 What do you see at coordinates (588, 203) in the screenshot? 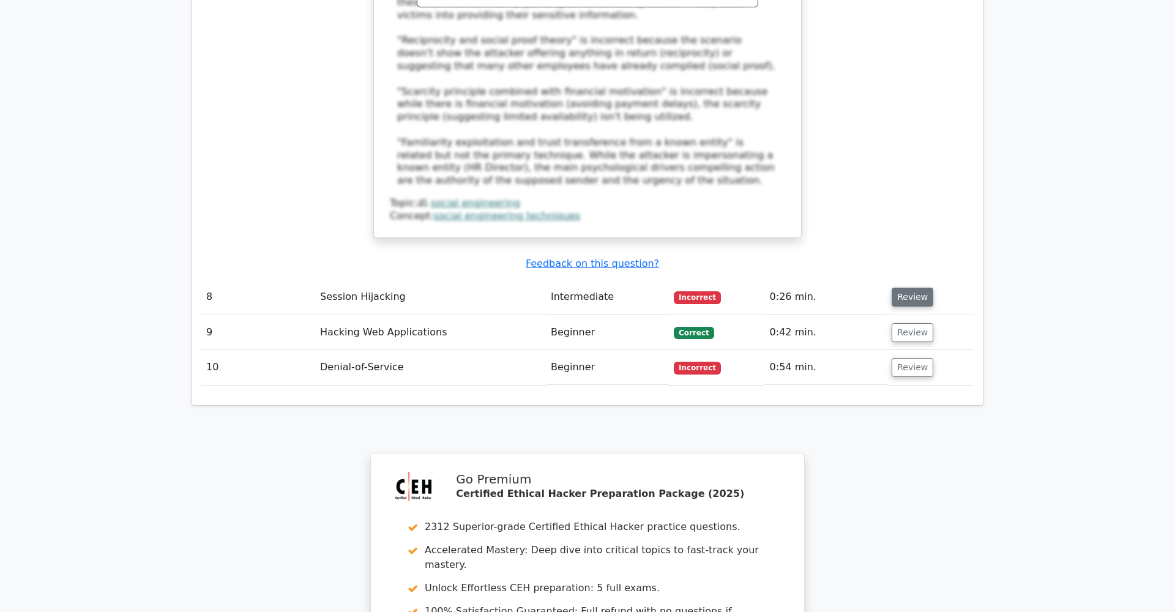
I see `div: Topic:` at bounding box center [588, 203].